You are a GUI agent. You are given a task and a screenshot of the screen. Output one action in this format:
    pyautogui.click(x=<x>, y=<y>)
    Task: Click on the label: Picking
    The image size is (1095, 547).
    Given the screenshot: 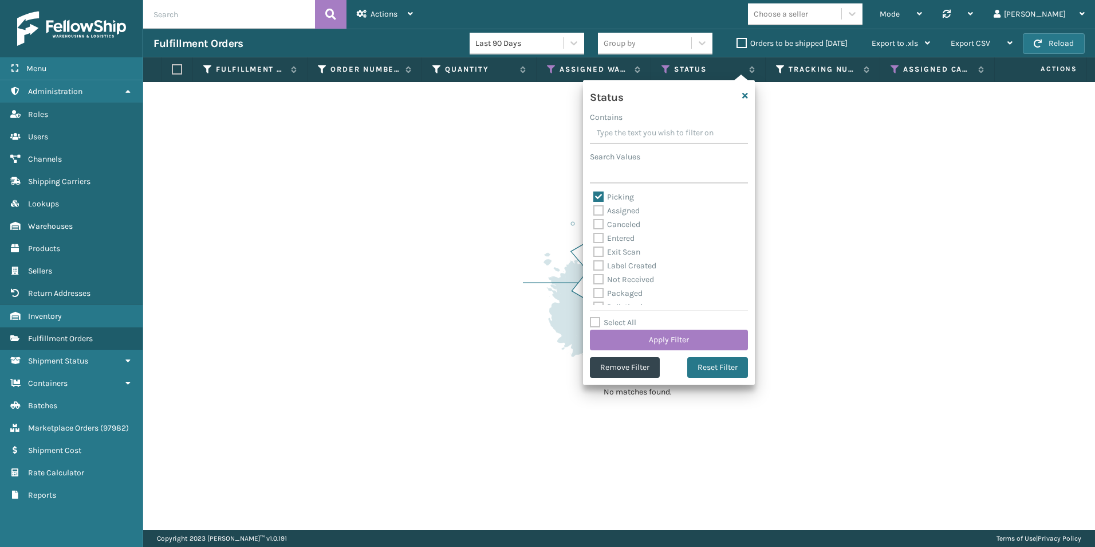 What is the action you would take?
    pyautogui.click(x=614, y=197)
    